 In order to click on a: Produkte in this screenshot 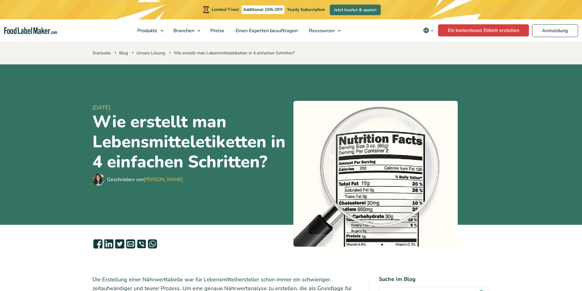, I will do `click(149, 31)`.